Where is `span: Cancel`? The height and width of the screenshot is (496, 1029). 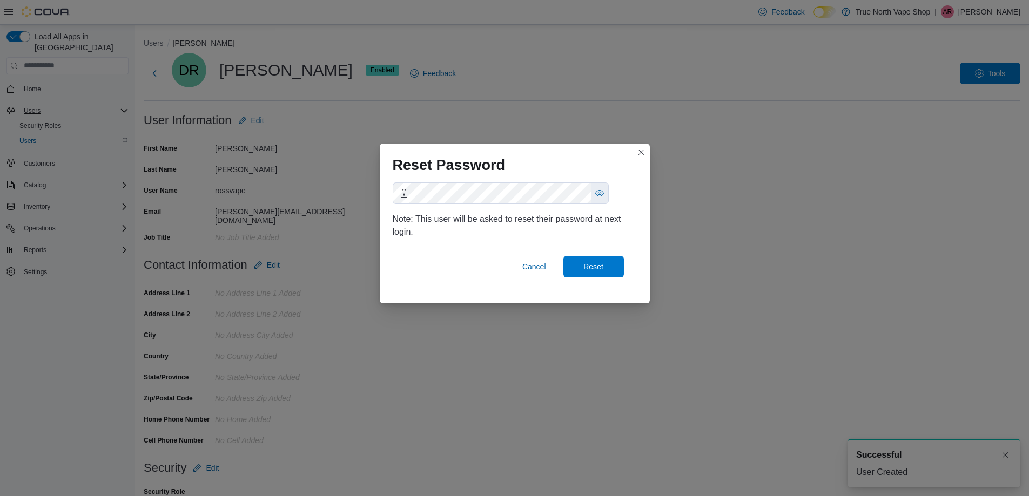 span: Cancel is located at coordinates (534, 267).